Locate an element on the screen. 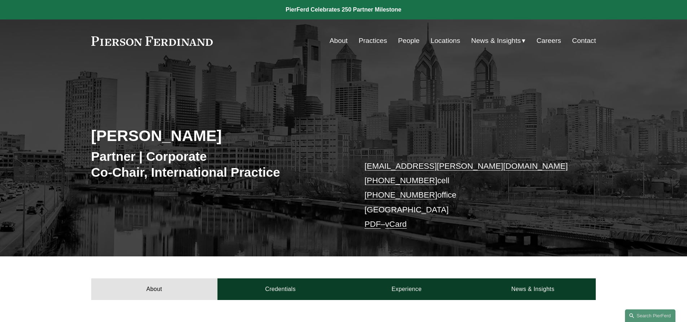 The image size is (687, 322). a: vCard is located at coordinates (396, 224).